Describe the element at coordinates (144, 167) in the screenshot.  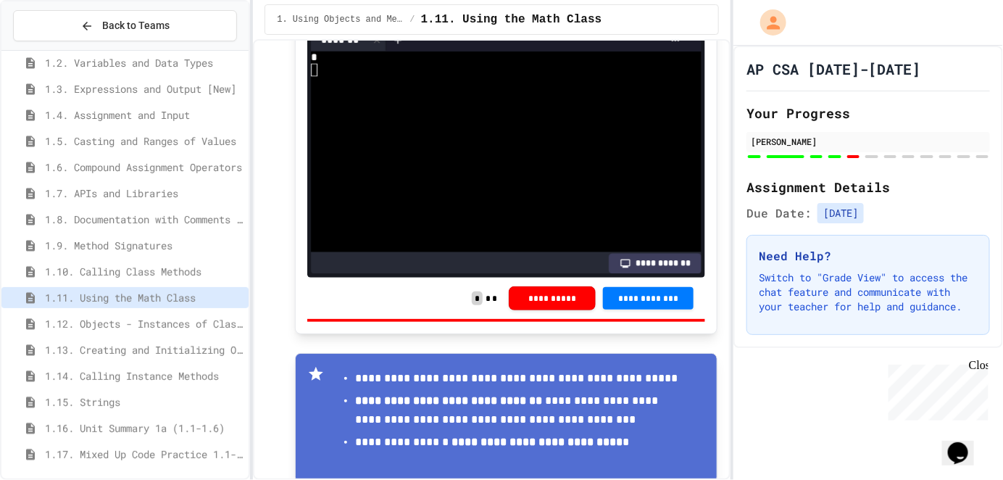
I see `span: 1.6. Compound Assignment Operators` at that location.